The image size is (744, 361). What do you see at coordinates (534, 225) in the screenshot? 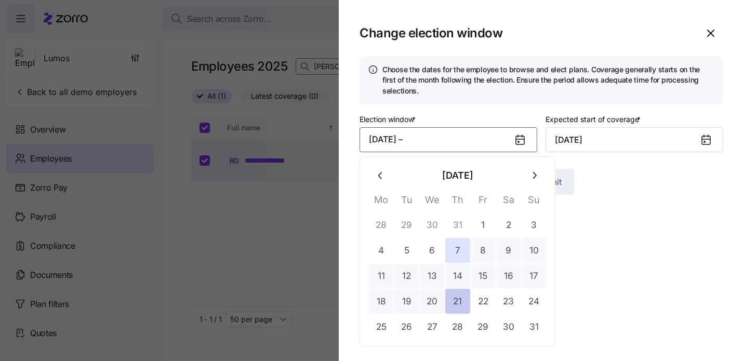
I see `button: 3 August 2025` at bounding box center [534, 225].